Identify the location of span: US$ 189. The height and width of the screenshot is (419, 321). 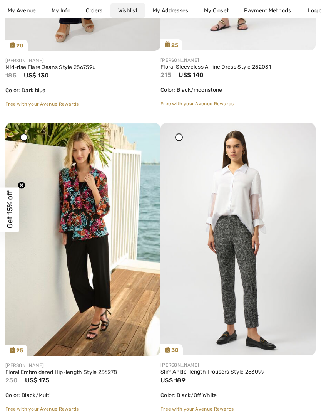
(173, 380).